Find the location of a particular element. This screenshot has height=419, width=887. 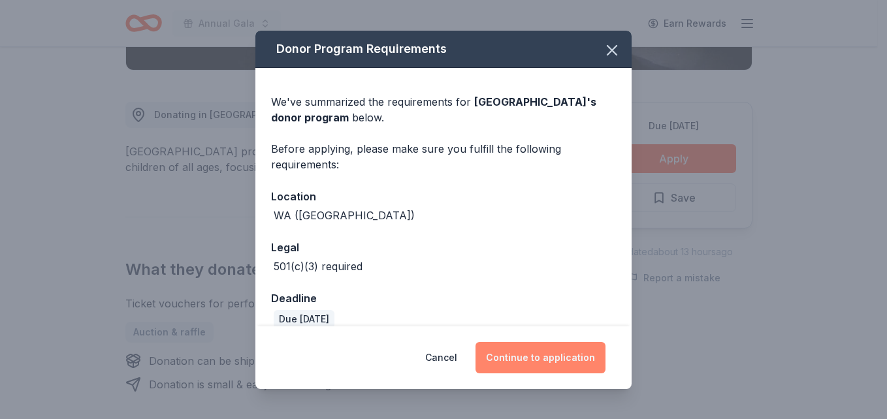

div: Before applying, please make sure you fulfill the following requirements: is located at coordinates (444, 157).